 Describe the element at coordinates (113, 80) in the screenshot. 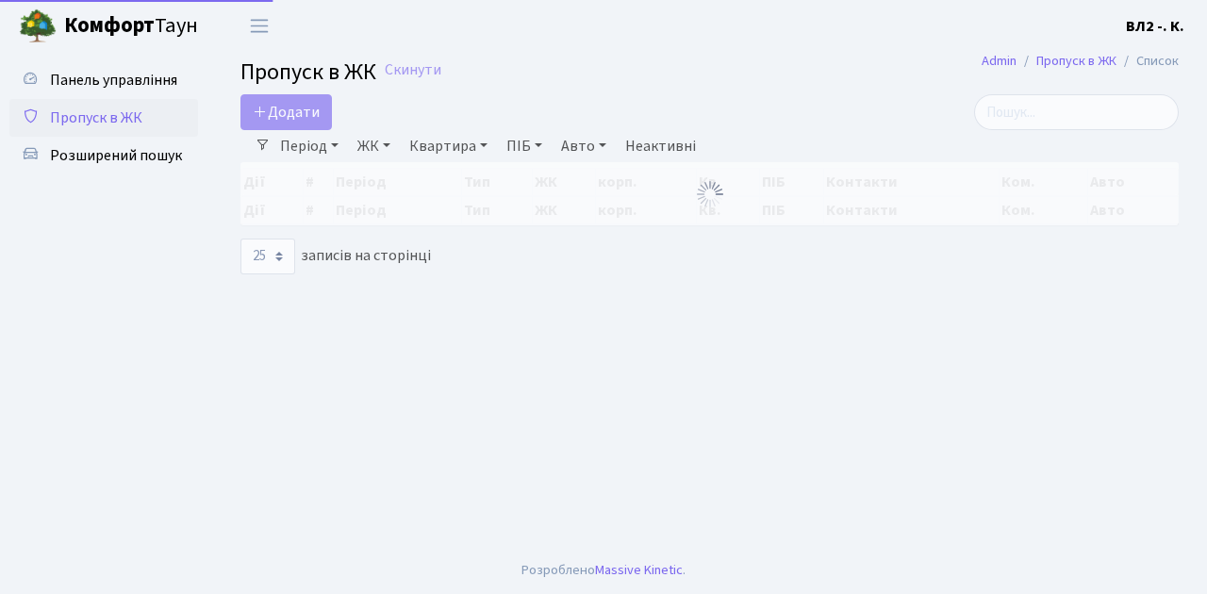

I see `span: Панель управління` at that location.